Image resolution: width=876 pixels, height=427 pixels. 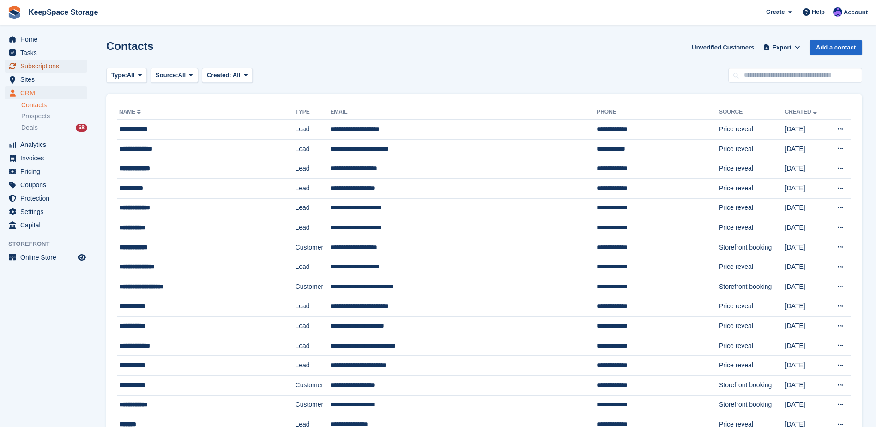 What do you see at coordinates (802, 112) in the screenshot?
I see `a: Created` at bounding box center [802, 112].